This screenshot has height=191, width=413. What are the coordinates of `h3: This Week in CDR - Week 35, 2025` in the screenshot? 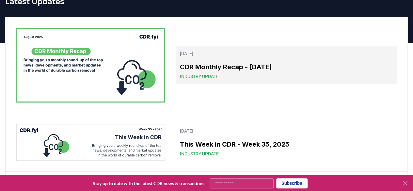 It's located at (286, 144).